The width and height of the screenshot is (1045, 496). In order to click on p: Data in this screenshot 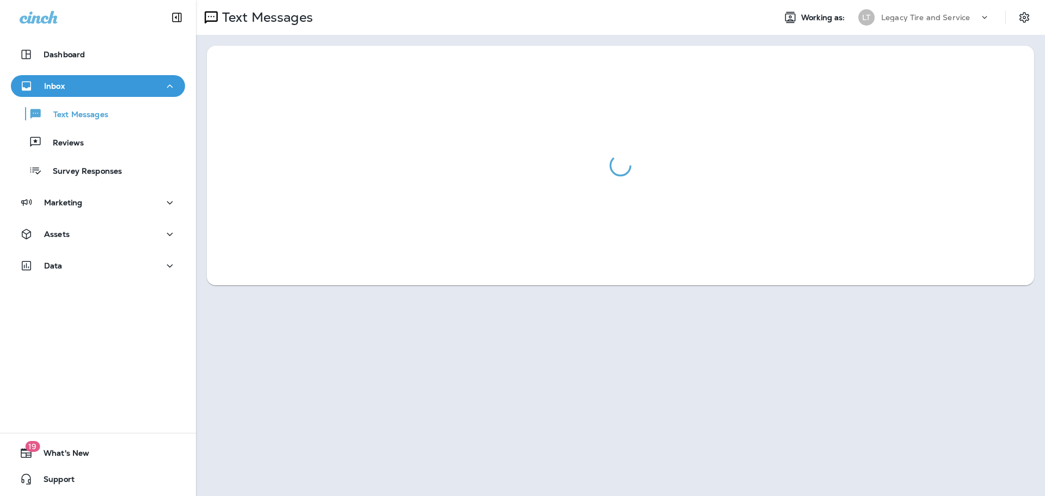, I will do `click(53, 266)`.